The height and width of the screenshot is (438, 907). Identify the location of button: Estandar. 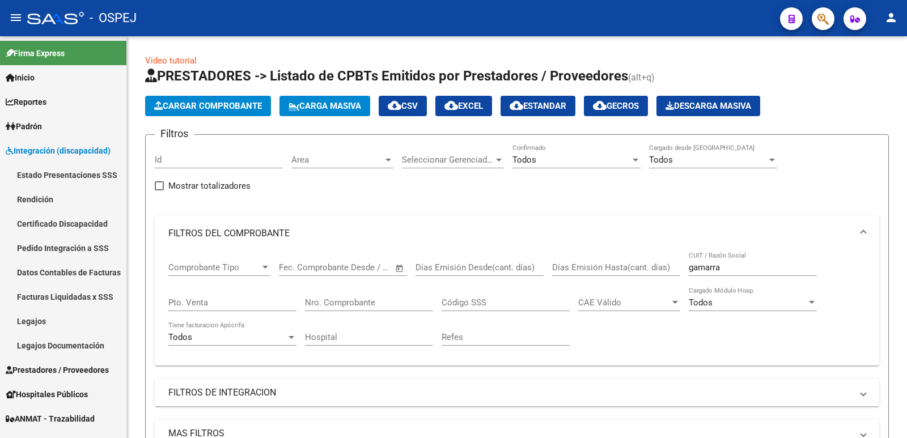
(538, 106).